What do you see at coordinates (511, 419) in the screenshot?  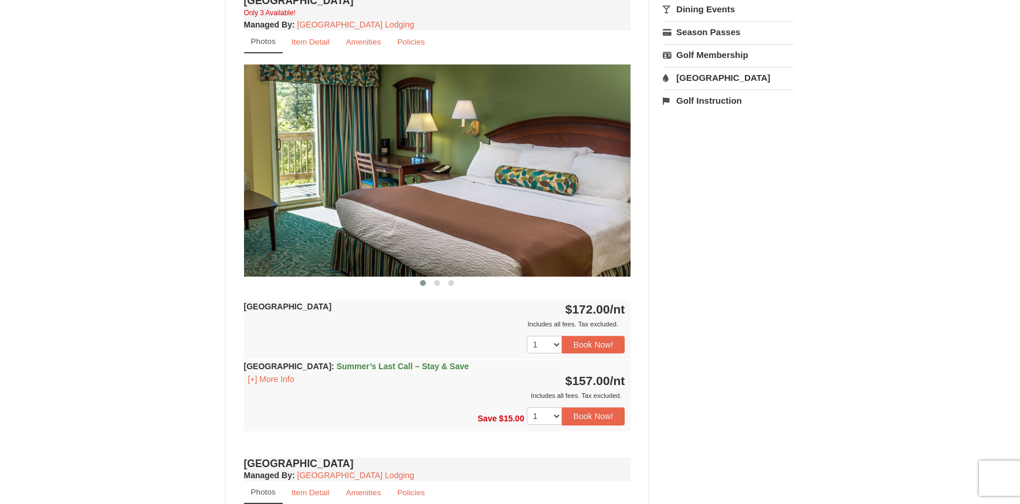 I see `span: $15.00` at bounding box center [511, 419].